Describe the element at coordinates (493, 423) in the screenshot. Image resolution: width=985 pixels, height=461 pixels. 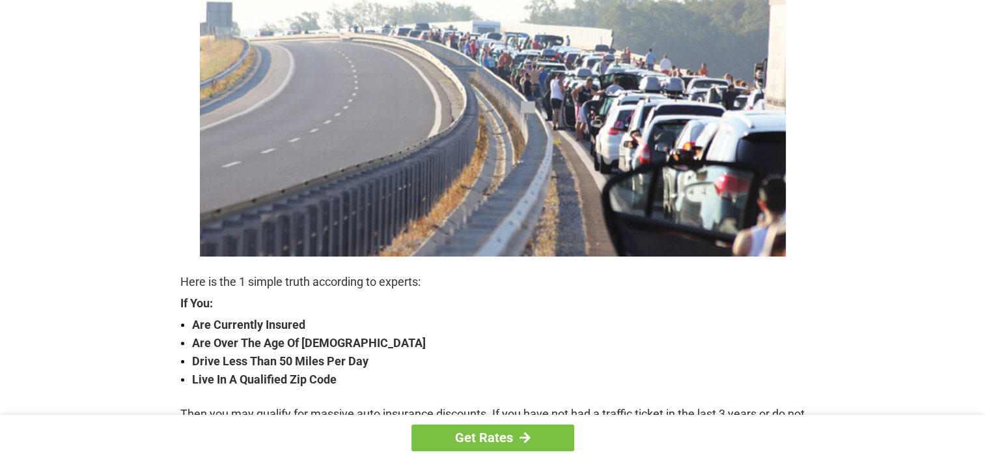
I see `p: Then you may qualify for massive auto insurance discounts. If you have not had a traffic ticket i...` at that location.